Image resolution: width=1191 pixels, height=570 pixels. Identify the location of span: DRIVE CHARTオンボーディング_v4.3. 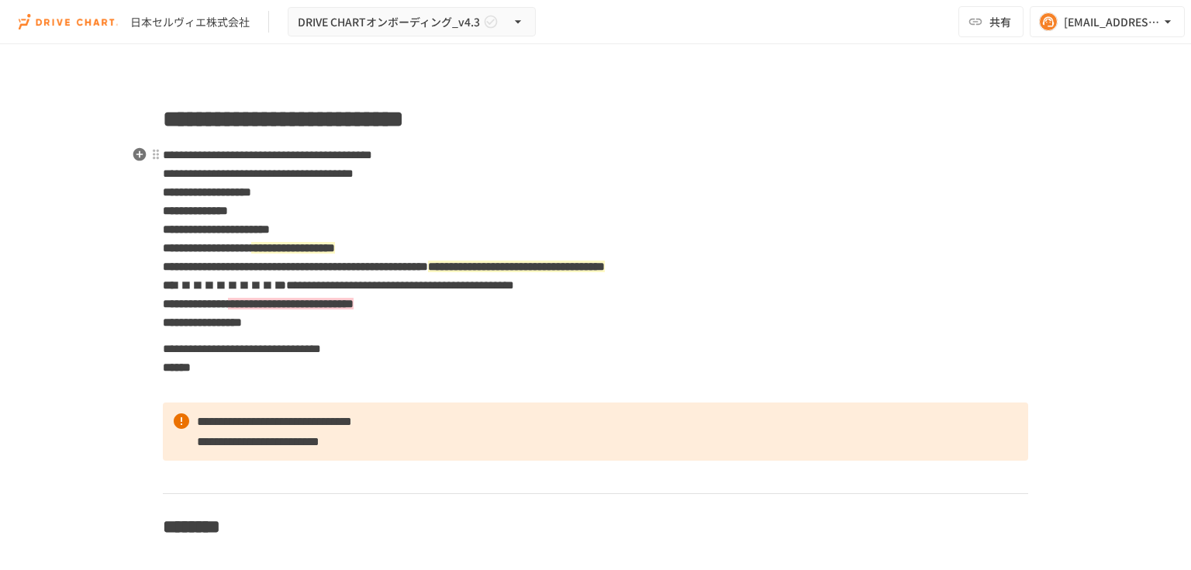
(388, 22).